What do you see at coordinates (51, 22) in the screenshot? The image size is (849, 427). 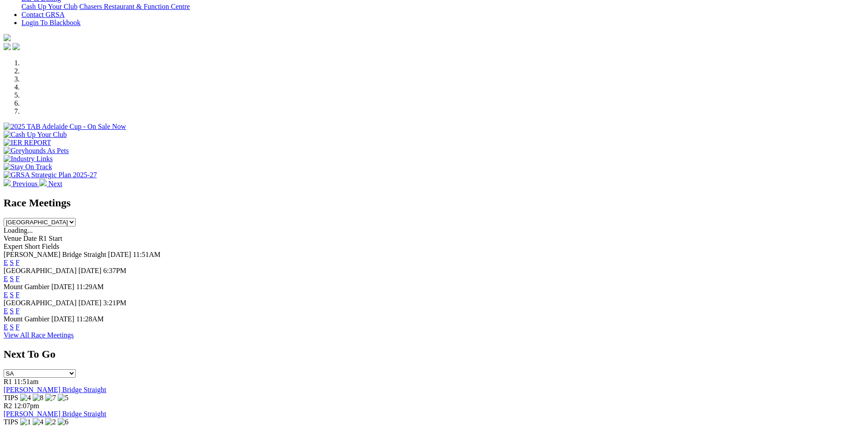 I see `a: Login To Blackbook` at bounding box center [51, 22].